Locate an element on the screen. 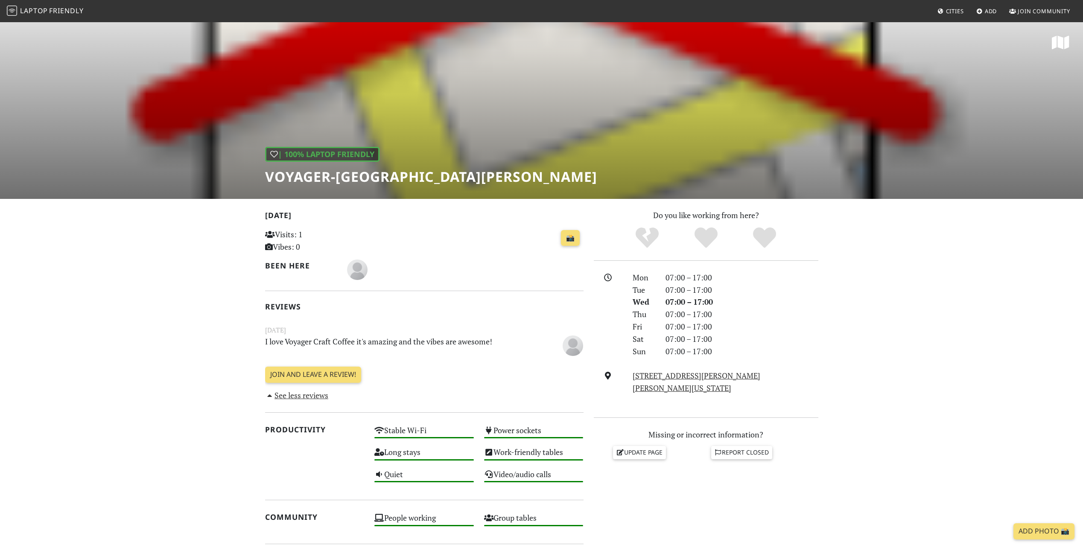 The image size is (1083, 548). img: LaptopFriendly is located at coordinates (12, 11).